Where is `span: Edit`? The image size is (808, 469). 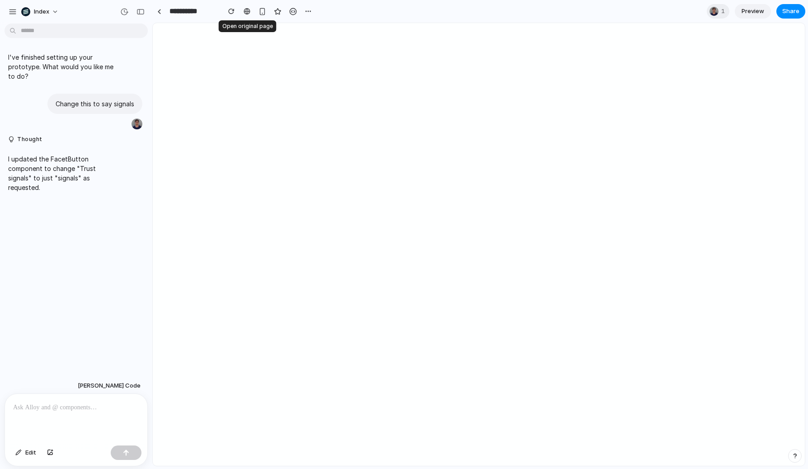 span: Edit is located at coordinates (31, 452).